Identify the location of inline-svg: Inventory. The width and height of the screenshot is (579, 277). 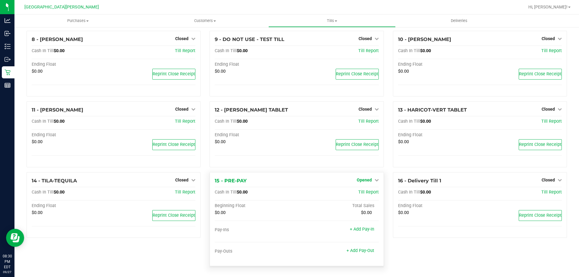
(8, 46).